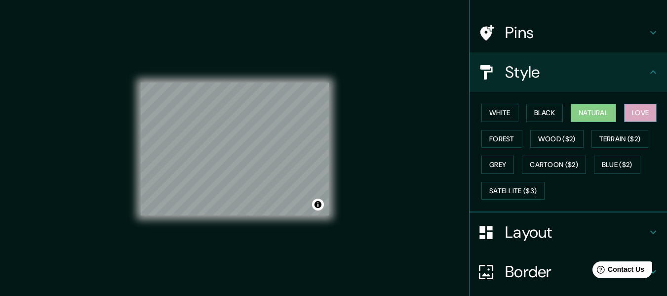 This screenshot has width=667, height=296. I want to click on h4: Pins, so click(576, 33).